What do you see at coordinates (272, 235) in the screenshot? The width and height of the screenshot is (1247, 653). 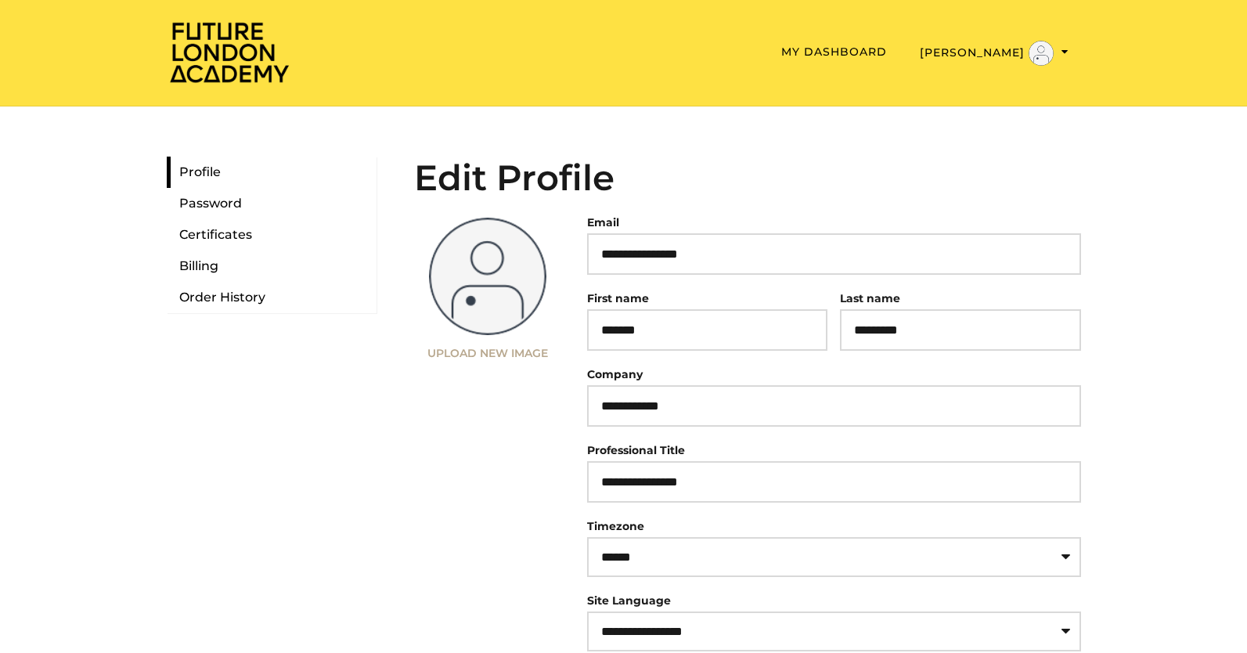 I see `a: Certificates` at bounding box center [272, 235].